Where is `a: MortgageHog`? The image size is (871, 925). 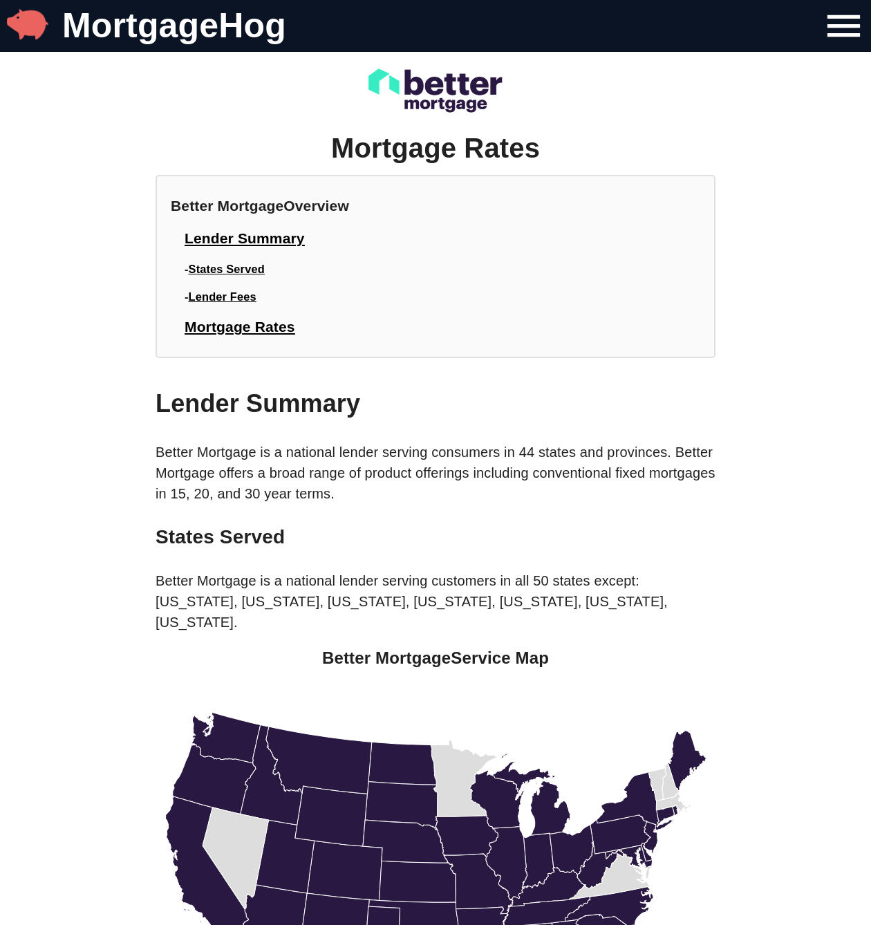 a: MortgageHog is located at coordinates (174, 26).